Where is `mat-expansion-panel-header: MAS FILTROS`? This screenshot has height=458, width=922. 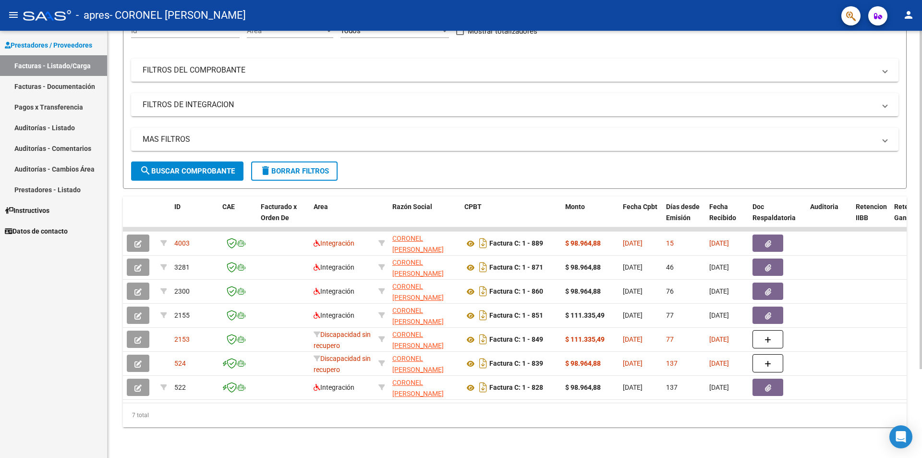
mat-expansion-panel-header: MAS FILTROS is located at coordinates (515, 139).